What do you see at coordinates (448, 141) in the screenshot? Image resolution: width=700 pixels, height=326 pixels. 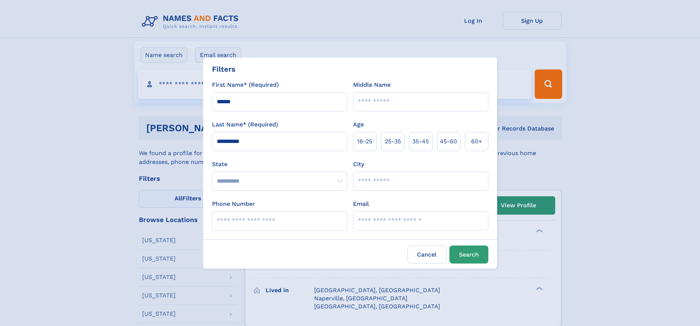 I see `span: 45‑60` at bounding box center [448, 141].